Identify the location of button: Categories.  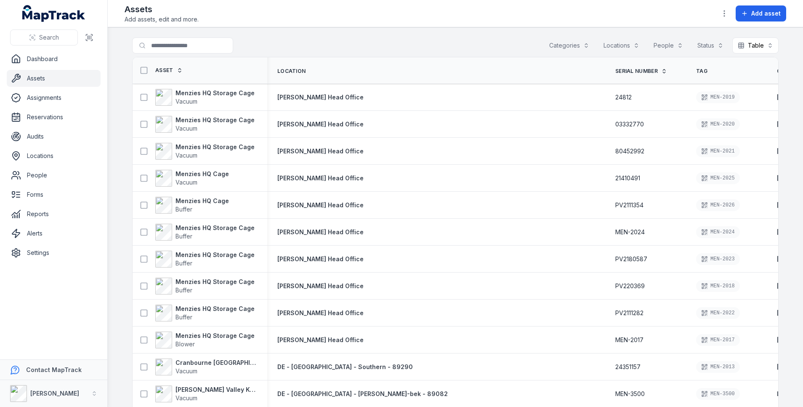
(569, 45).